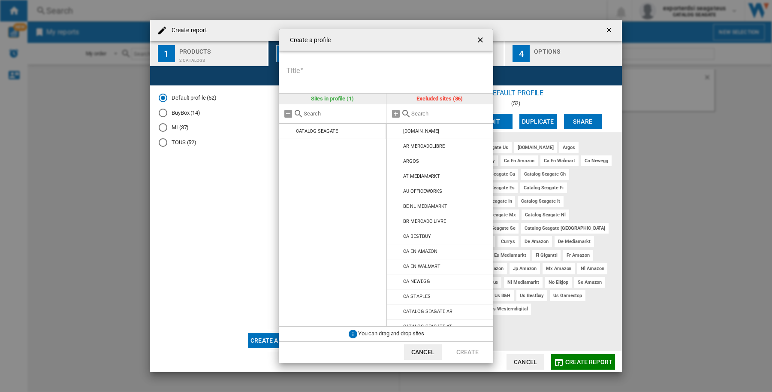  Describe the element at coordinates (333, 99) in the screenshot. I see `div: Sites in profile (1)` at that location.